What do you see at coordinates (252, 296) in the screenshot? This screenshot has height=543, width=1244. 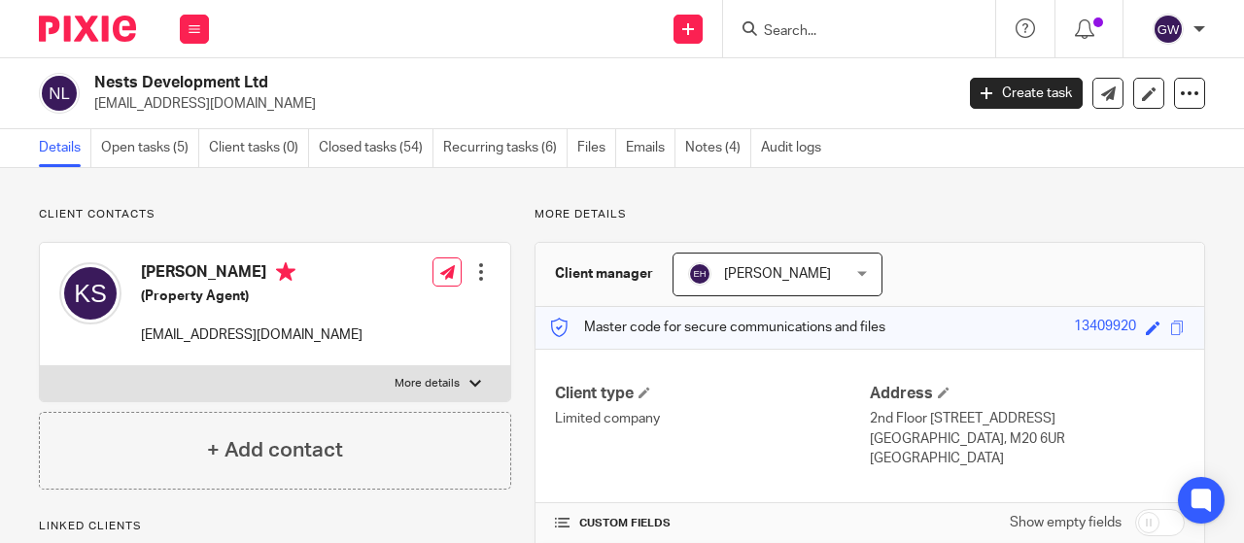 I see `h5: (Property Agent)` at bounding box center [252, 296].